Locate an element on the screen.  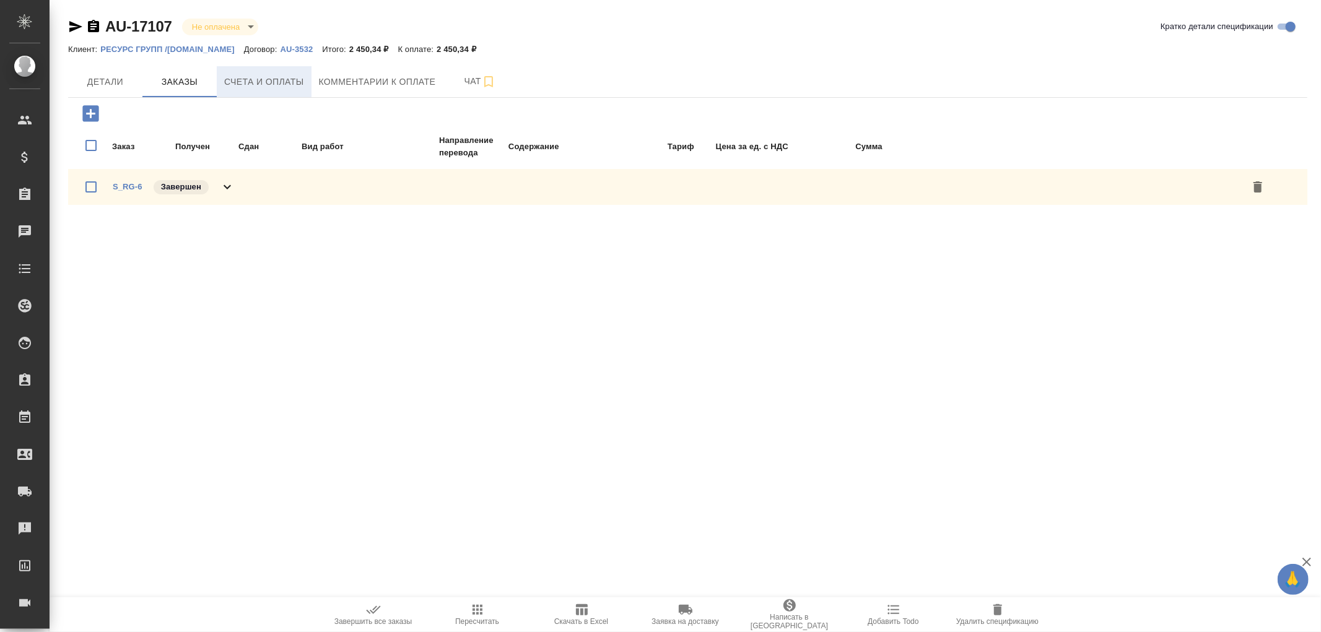
button: Скопировать ссылку для ЯМессенджера is located at coordinates (76, 27).